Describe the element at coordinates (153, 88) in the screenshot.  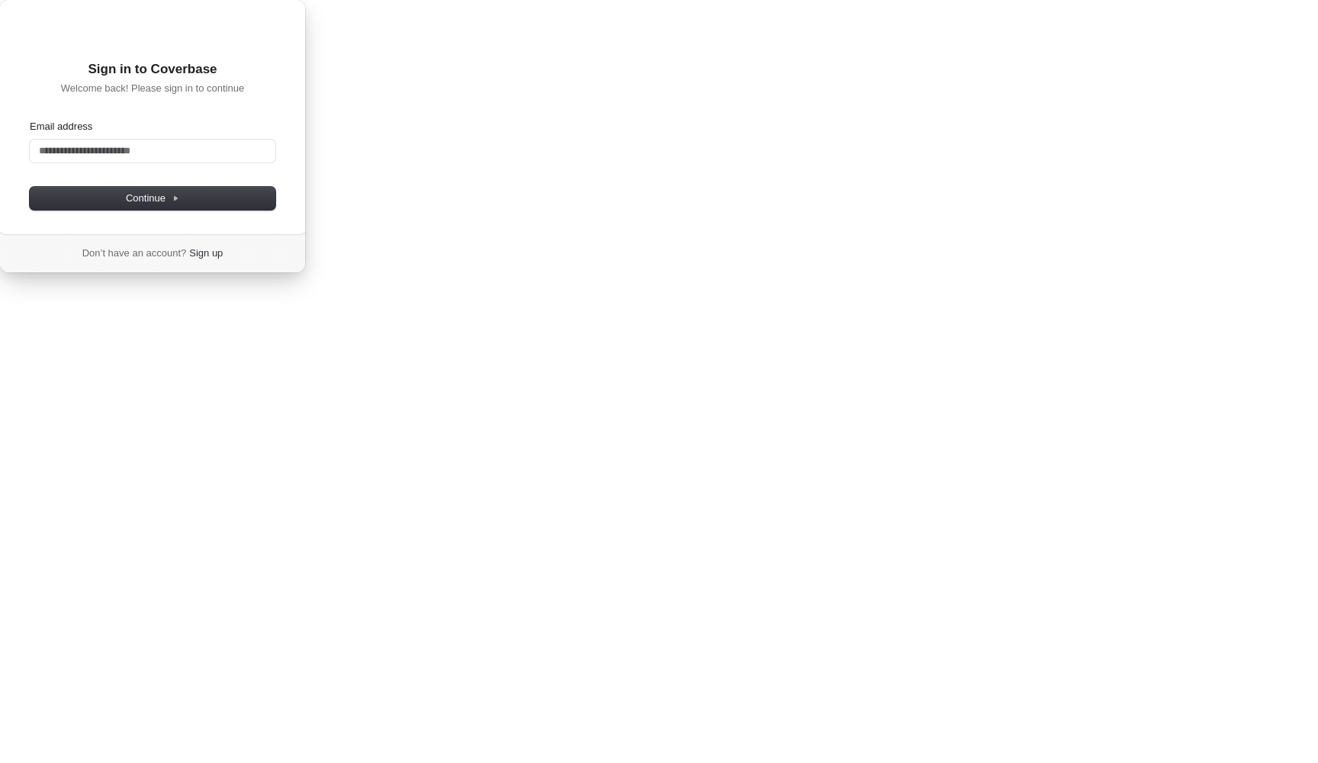
I see `p: Welcome back! Please sign in to continue` at that location.